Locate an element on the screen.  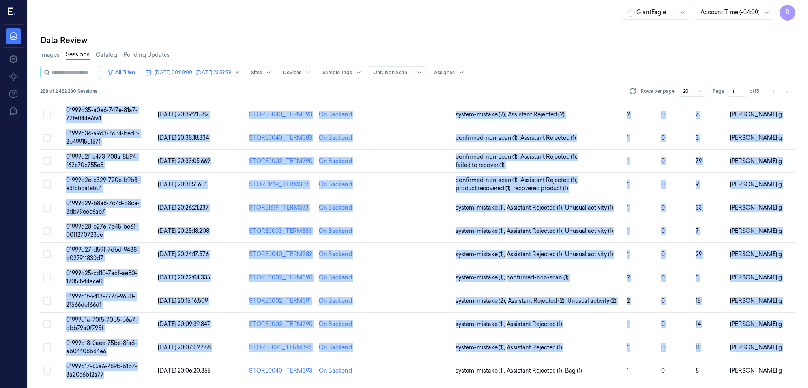
span: recovered product (1) is located at coordinates (541, 188).